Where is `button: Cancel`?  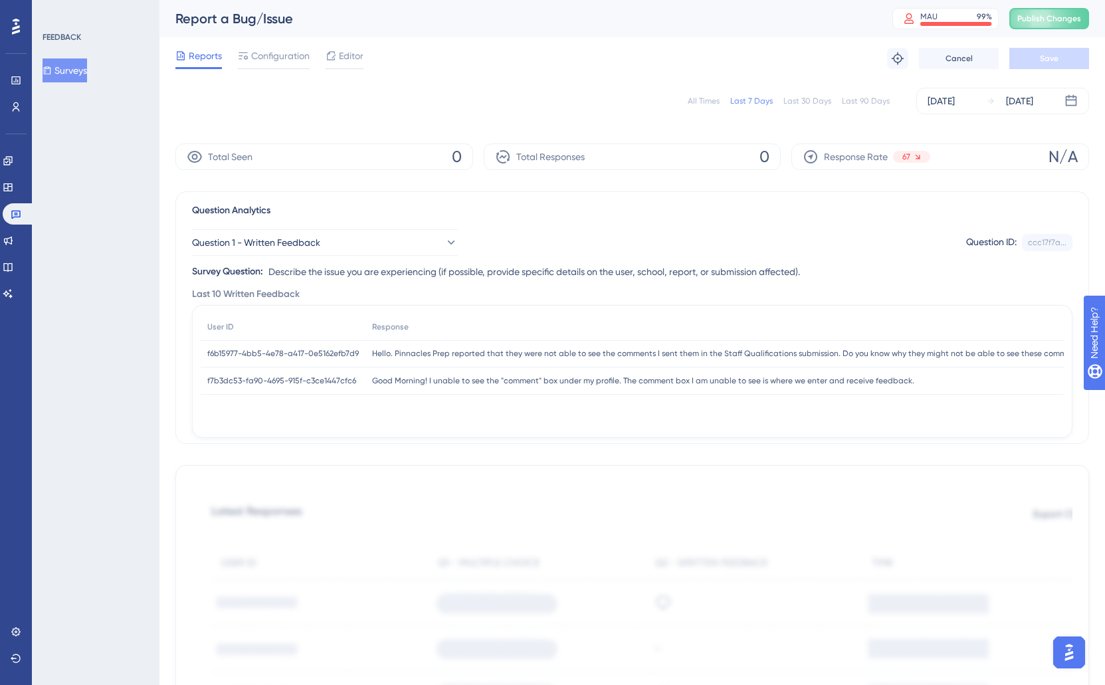
button: Cancel is located at coordinates (959, 58).